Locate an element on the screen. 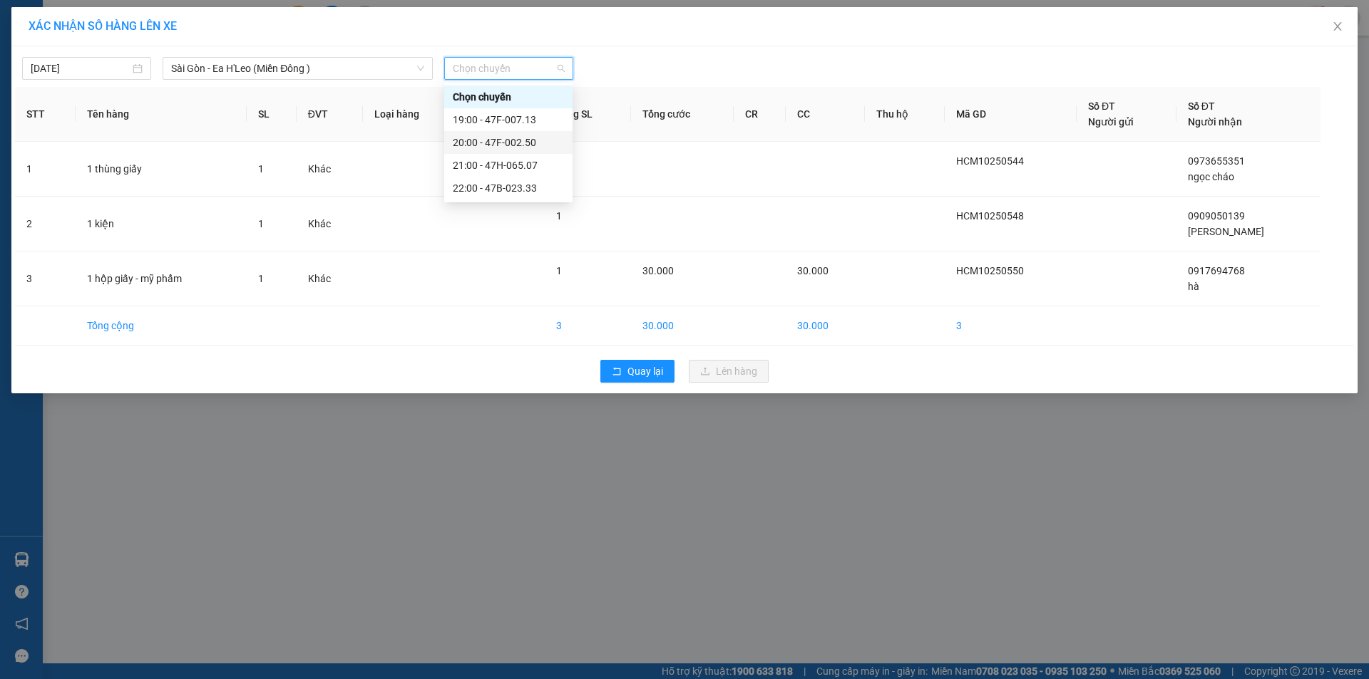 This screenshot has height=679, width=1369. th: Tổng SL is located at coordinates (587, 114).